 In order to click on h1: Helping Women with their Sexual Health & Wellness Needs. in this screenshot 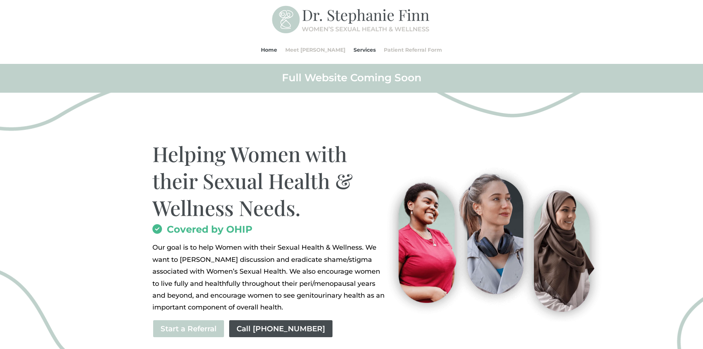, I will do `click(269, 182)`.